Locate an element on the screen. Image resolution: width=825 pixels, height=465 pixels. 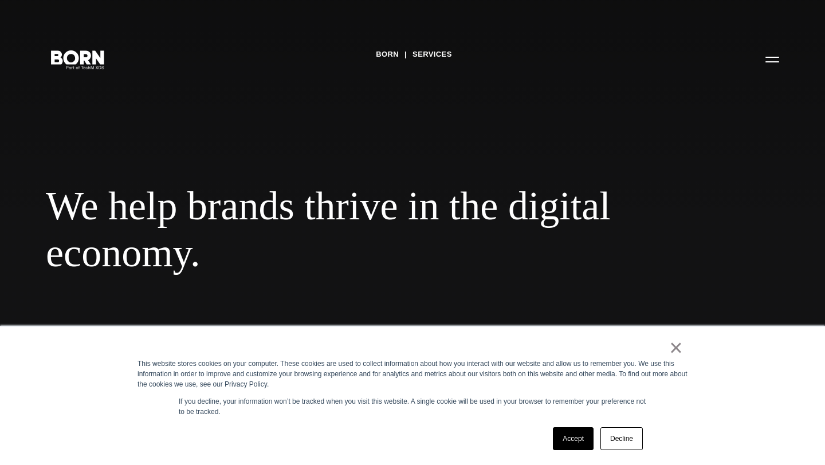
button: Open is located at coordinates (772, 59).